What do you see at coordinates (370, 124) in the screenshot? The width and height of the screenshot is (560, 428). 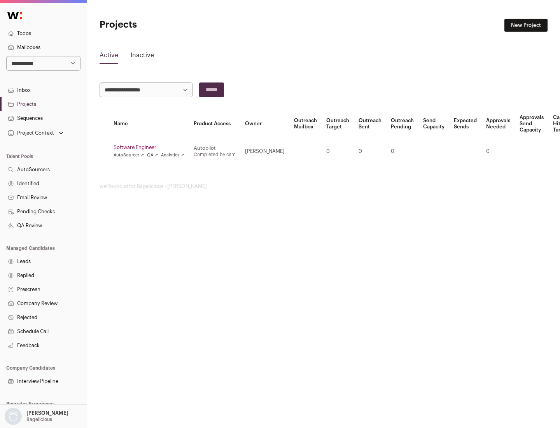 I see `th: Outreach Sent` at bounding box center [370, 124].